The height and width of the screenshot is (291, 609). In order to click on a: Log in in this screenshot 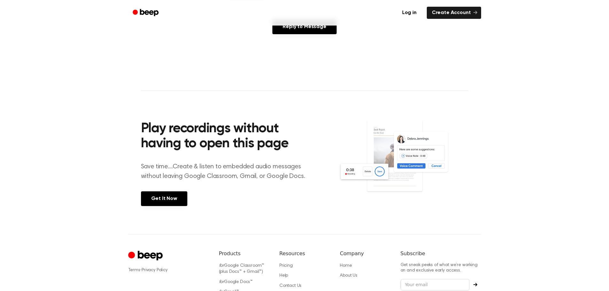, I will do `click(409, 13)`.